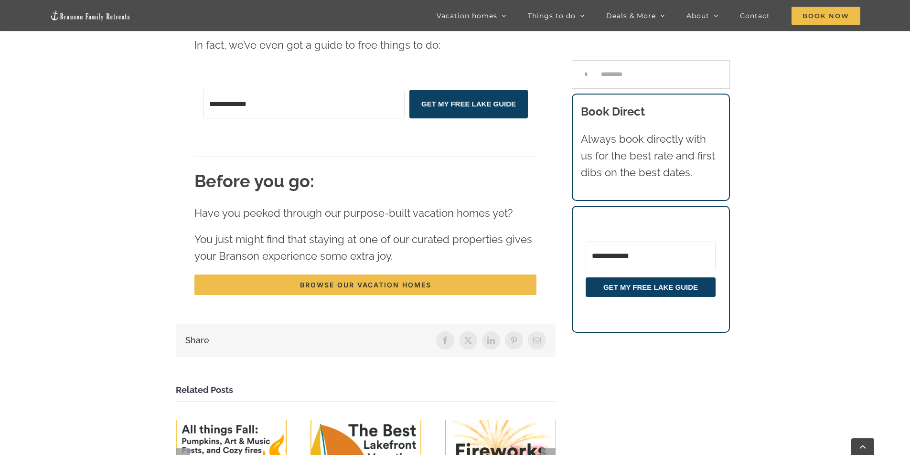  I want to click on input: Search..., so click(650, 74).